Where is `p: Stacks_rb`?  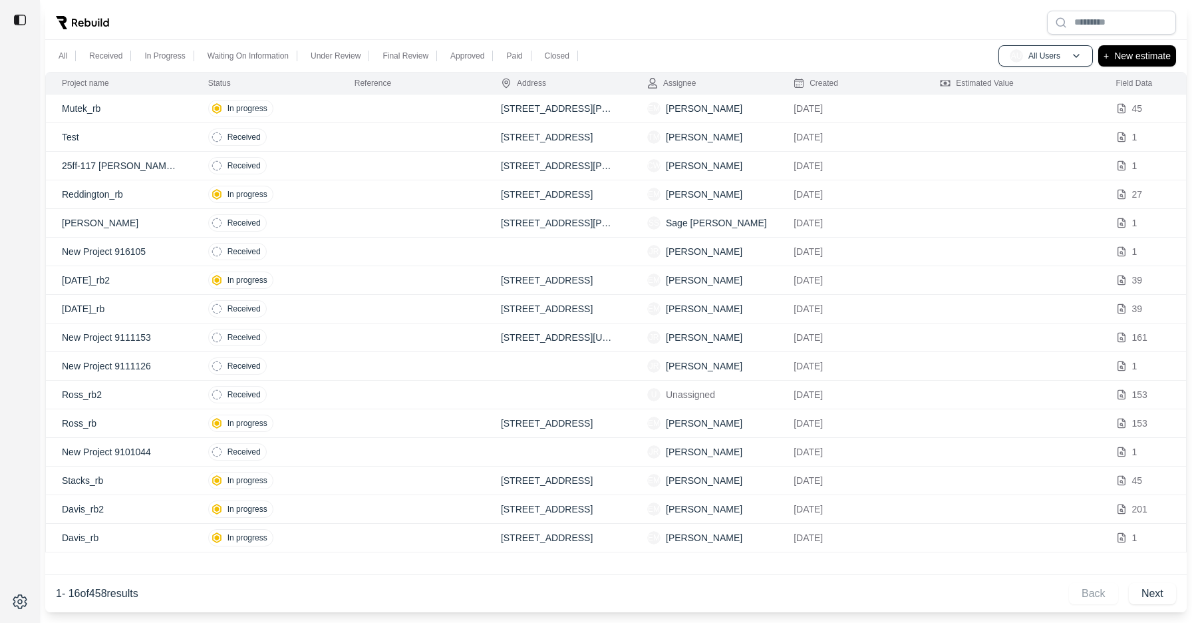
p: Stacks_rb is located at coordinates (119, 480).